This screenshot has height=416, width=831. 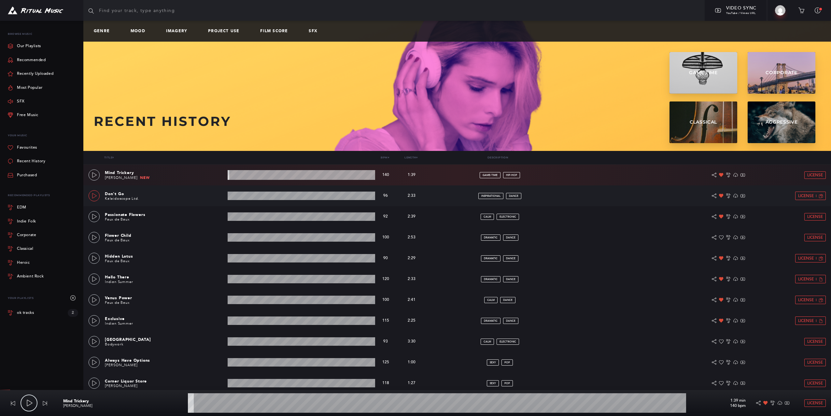 I want to click on p: Exclusive, so click(x=165, y=319).